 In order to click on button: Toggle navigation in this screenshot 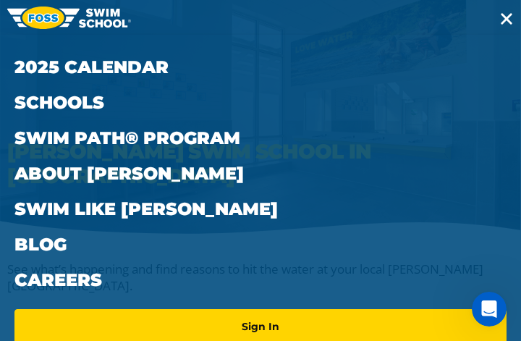, I will do `click(507, 17)`.